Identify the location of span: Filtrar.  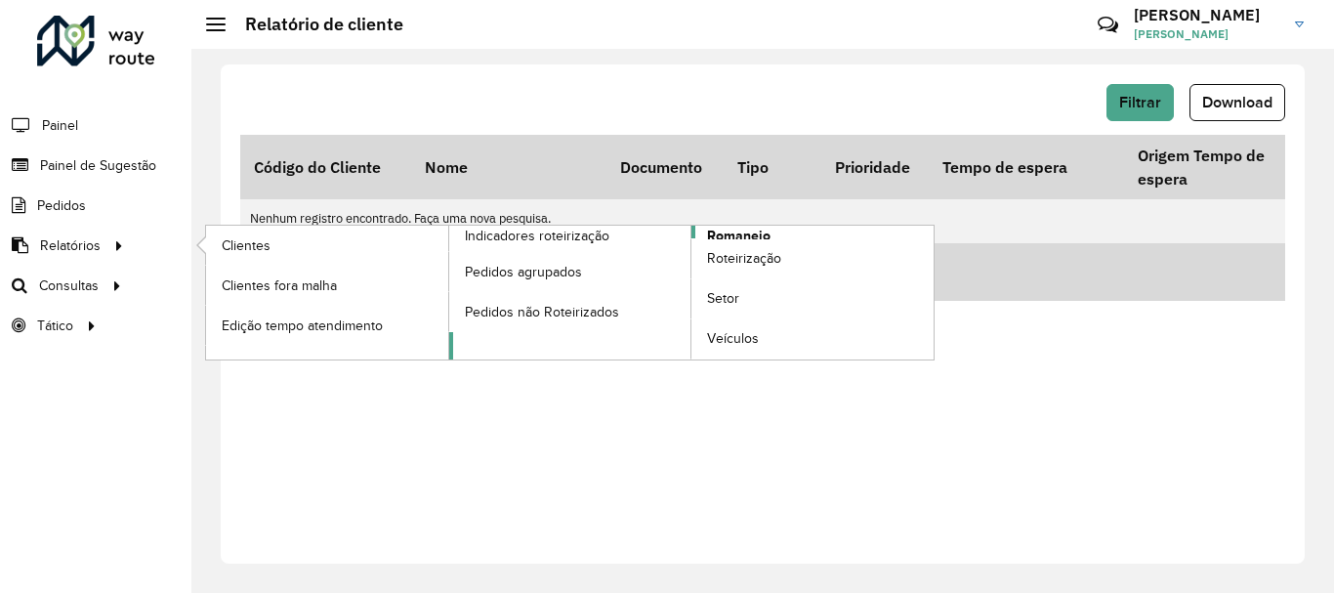
(1140, 102).